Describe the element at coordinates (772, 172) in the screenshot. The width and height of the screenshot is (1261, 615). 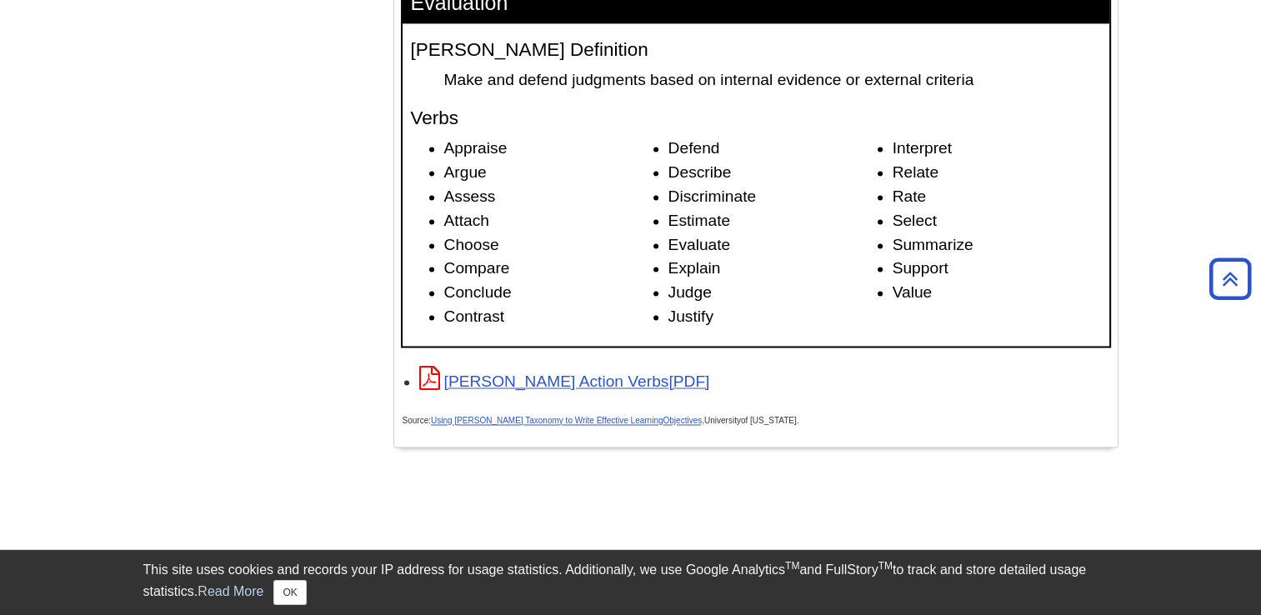
I see `li: Describe` at that location.